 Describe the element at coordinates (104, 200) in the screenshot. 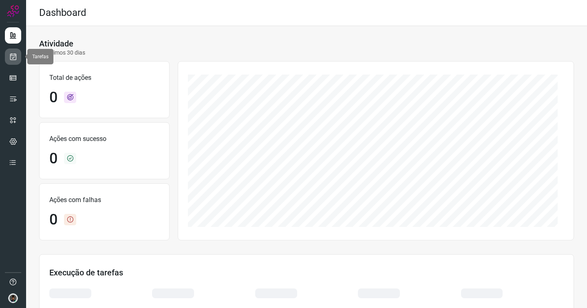

I see `p: Ações com falhas` at that location.